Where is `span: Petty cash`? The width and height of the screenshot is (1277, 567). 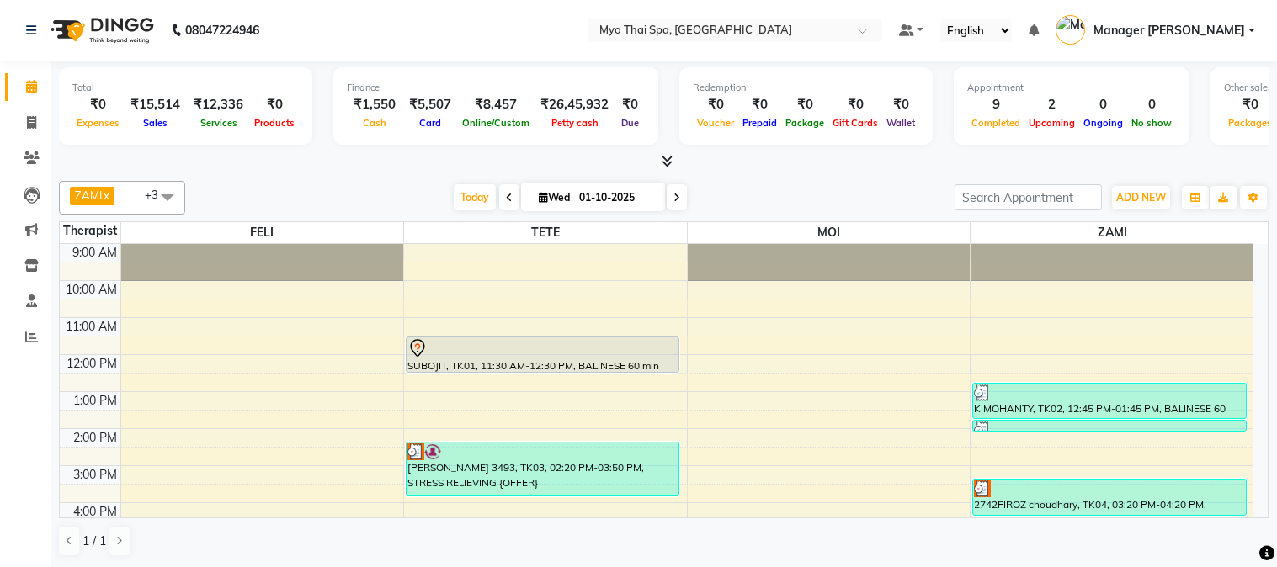 span: Petty cash is located at coordinates (575, 123).